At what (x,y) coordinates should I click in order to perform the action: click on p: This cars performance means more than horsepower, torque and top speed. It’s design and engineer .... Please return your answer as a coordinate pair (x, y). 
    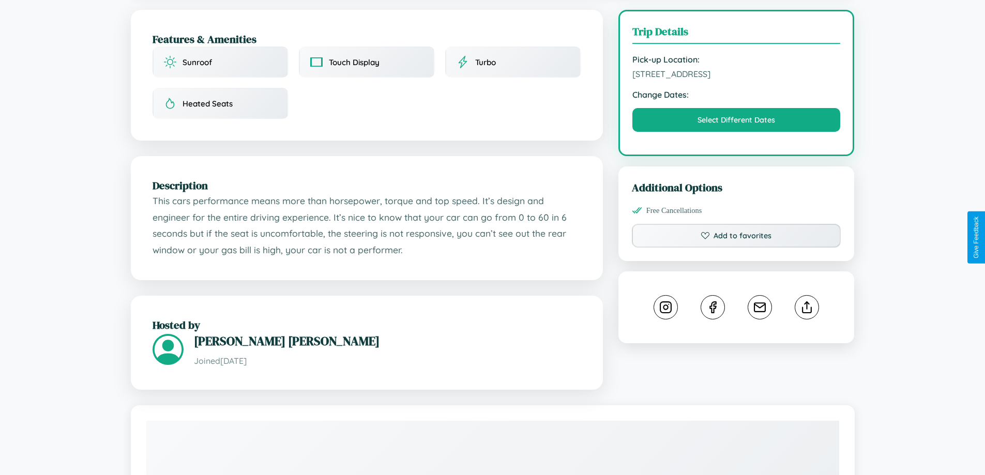
    Looking at the image, I should click on (367, 226).